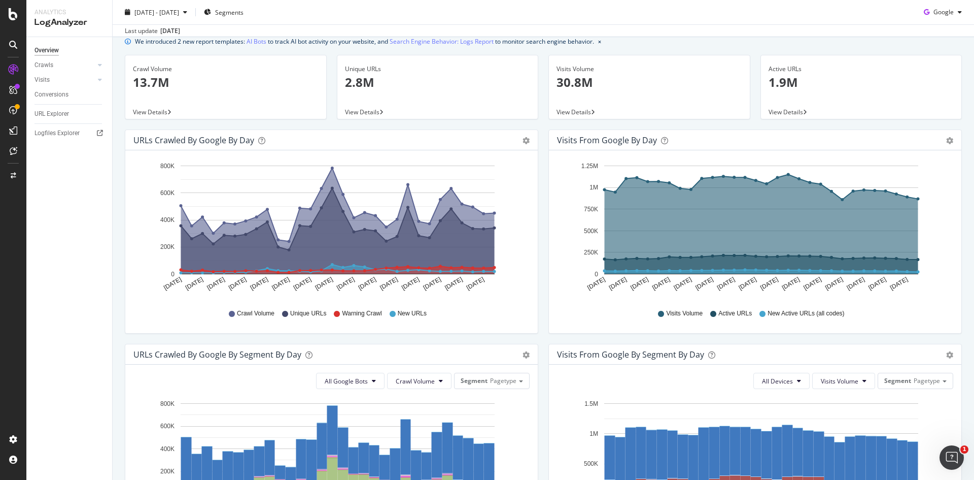 This screenshot has height=480, width=974. I want to click on div: Logfiles Explorer, so click(57, 133).